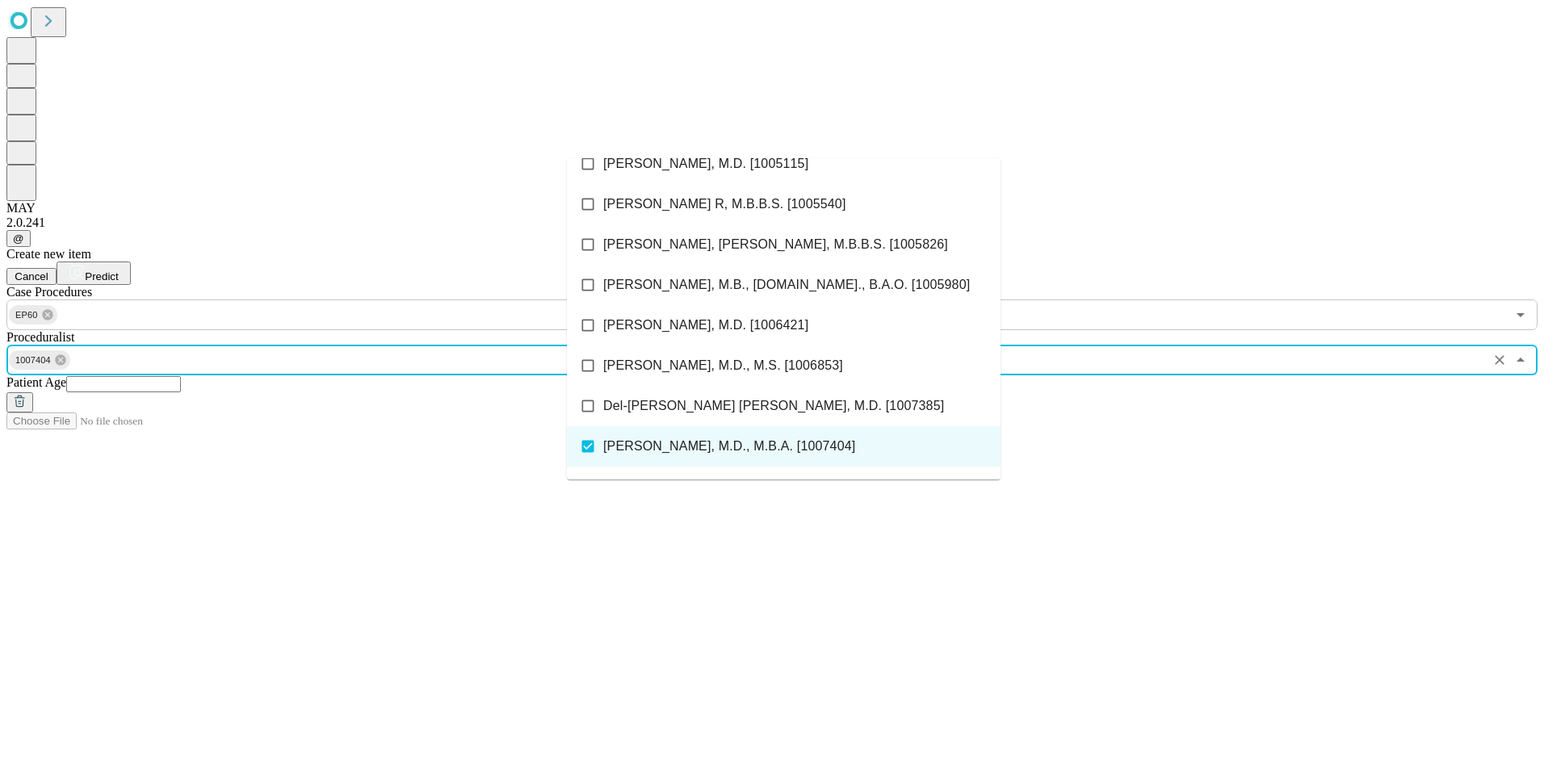 The height and width of the screenshot is (770, 1544). Describe the element at coordinates (1499, 360) in the screenshot. I see `button: Clear` at that location.